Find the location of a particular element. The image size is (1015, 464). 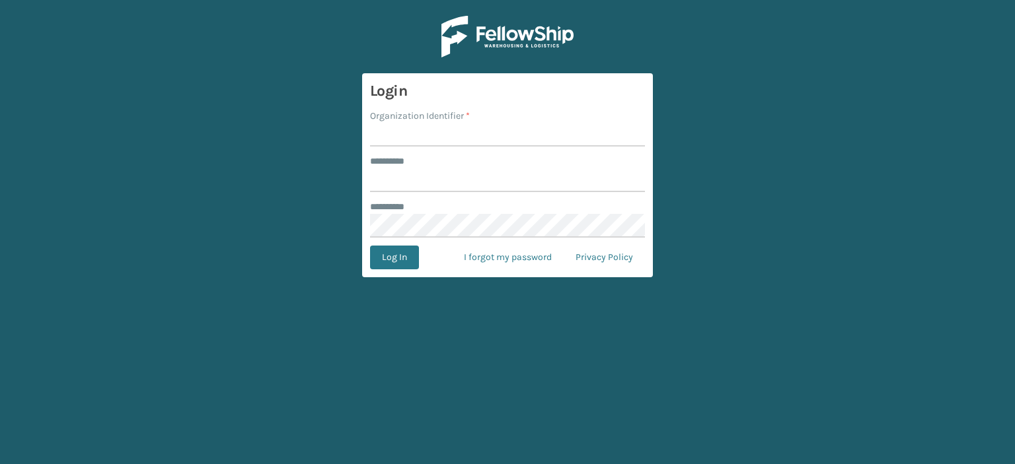

a: Privacy Policy is located at coordinates (604, 258).